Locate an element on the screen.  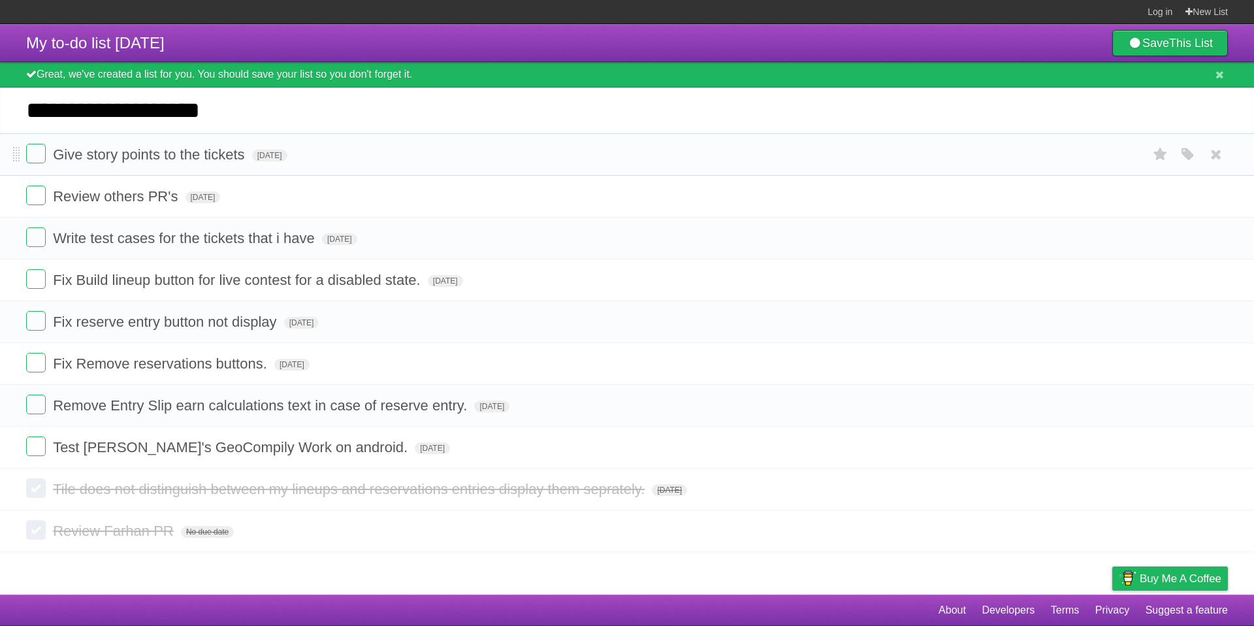
span: Write test cases for the tickets that i have is located at coordinates (185, 238).